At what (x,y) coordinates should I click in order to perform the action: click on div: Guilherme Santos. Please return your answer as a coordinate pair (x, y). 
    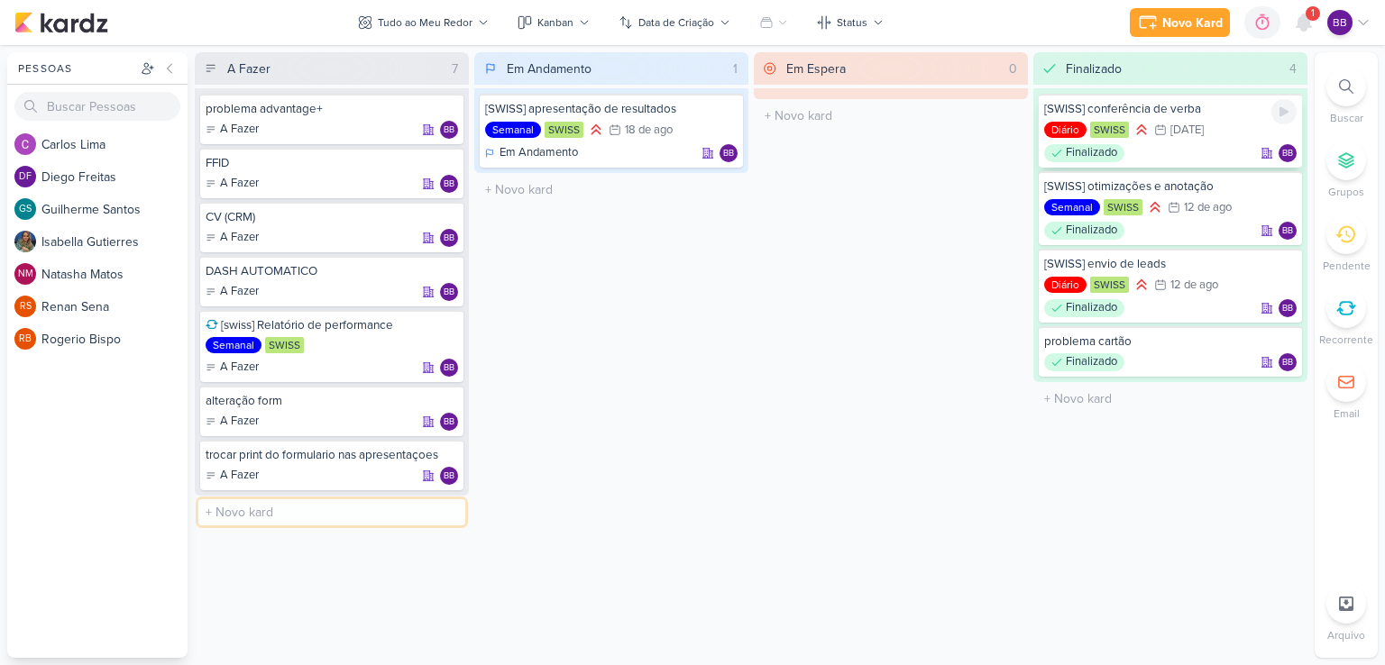
    Looking at the image, I should click on (25, 209).